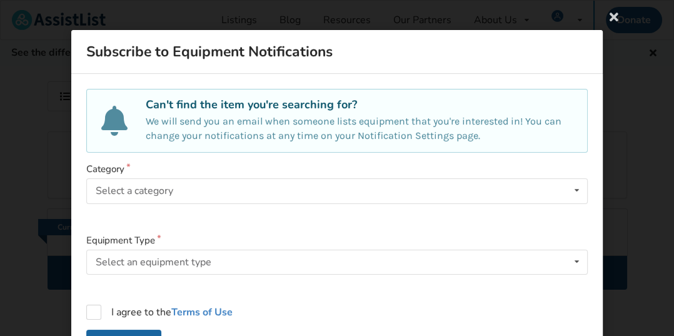 The height and width of the screenshot is (336, 674). Describe the element at coordinates (202, 312) in the screenshot. I see `strong: Terms of Use` at that location.